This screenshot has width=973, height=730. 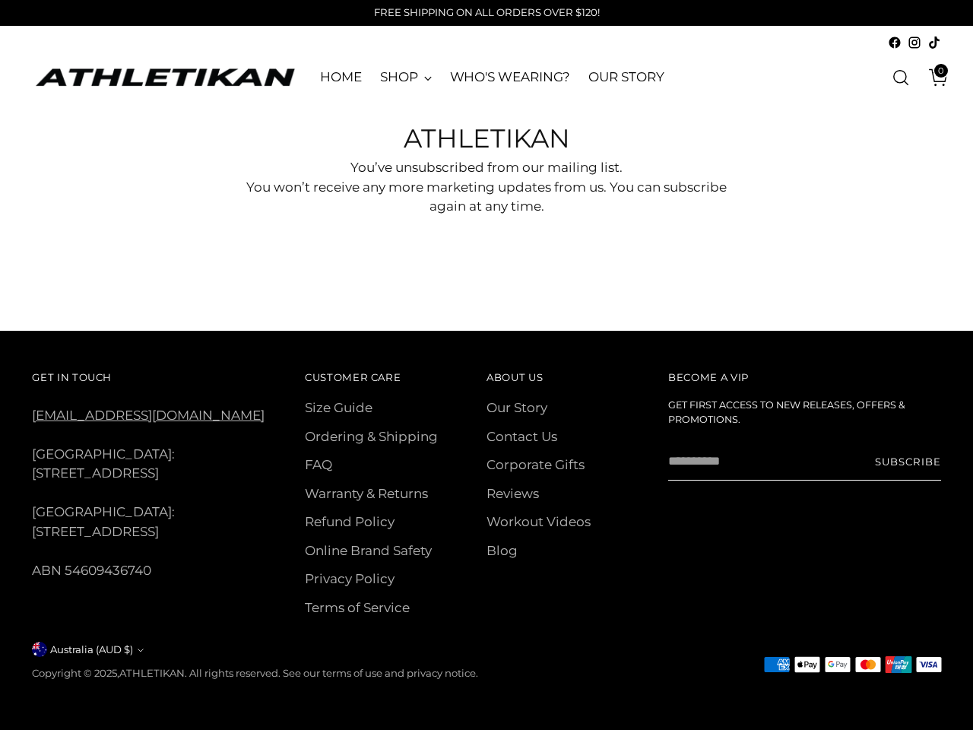 I want to click on a: Ordering & Shipping, so click(x=371, y=436).